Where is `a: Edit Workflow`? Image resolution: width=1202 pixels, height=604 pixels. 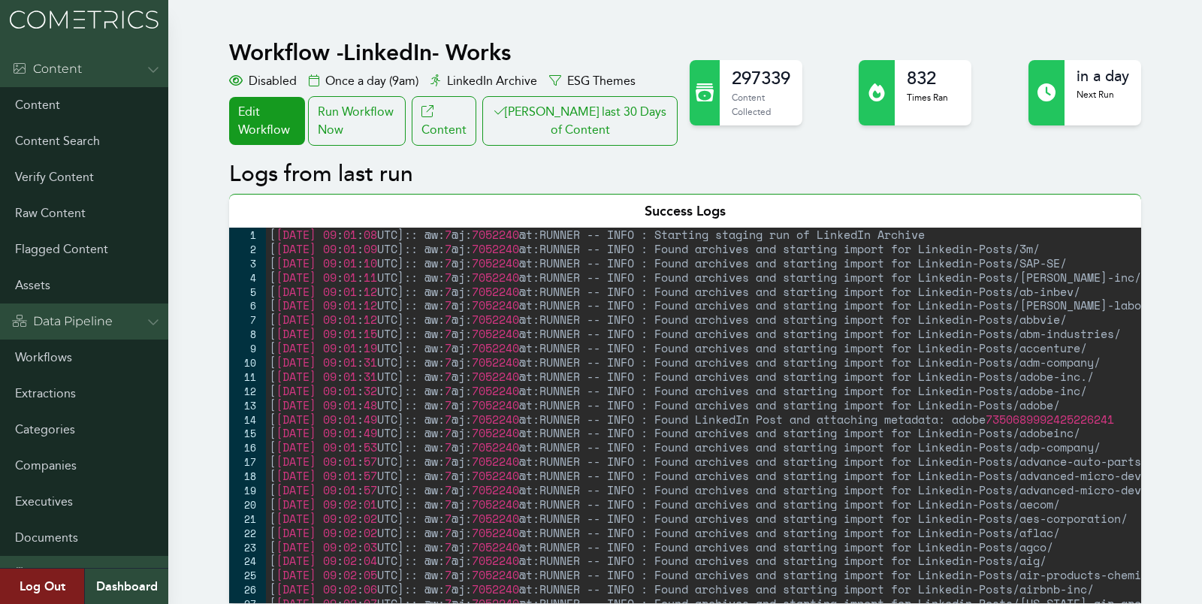
a: Edit Workflow is located at coordinates (267, 121).